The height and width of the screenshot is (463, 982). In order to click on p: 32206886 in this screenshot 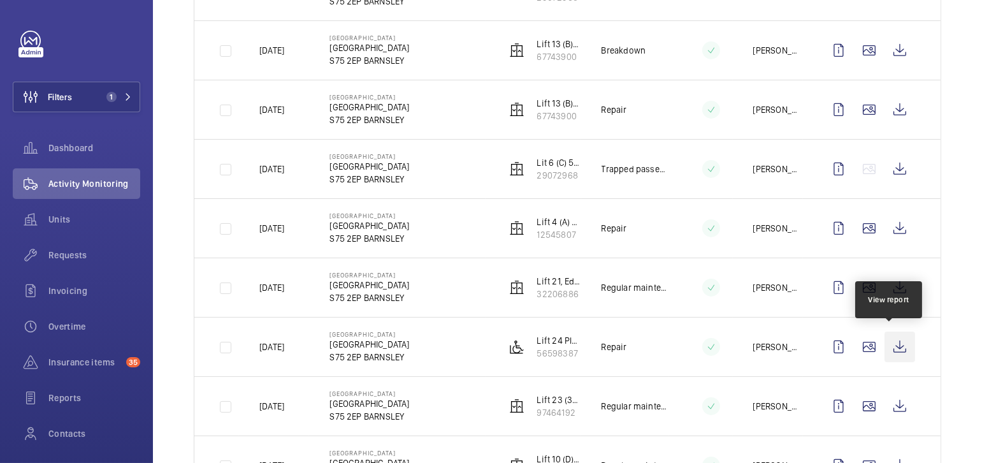, I will do `click(559, 294)`.